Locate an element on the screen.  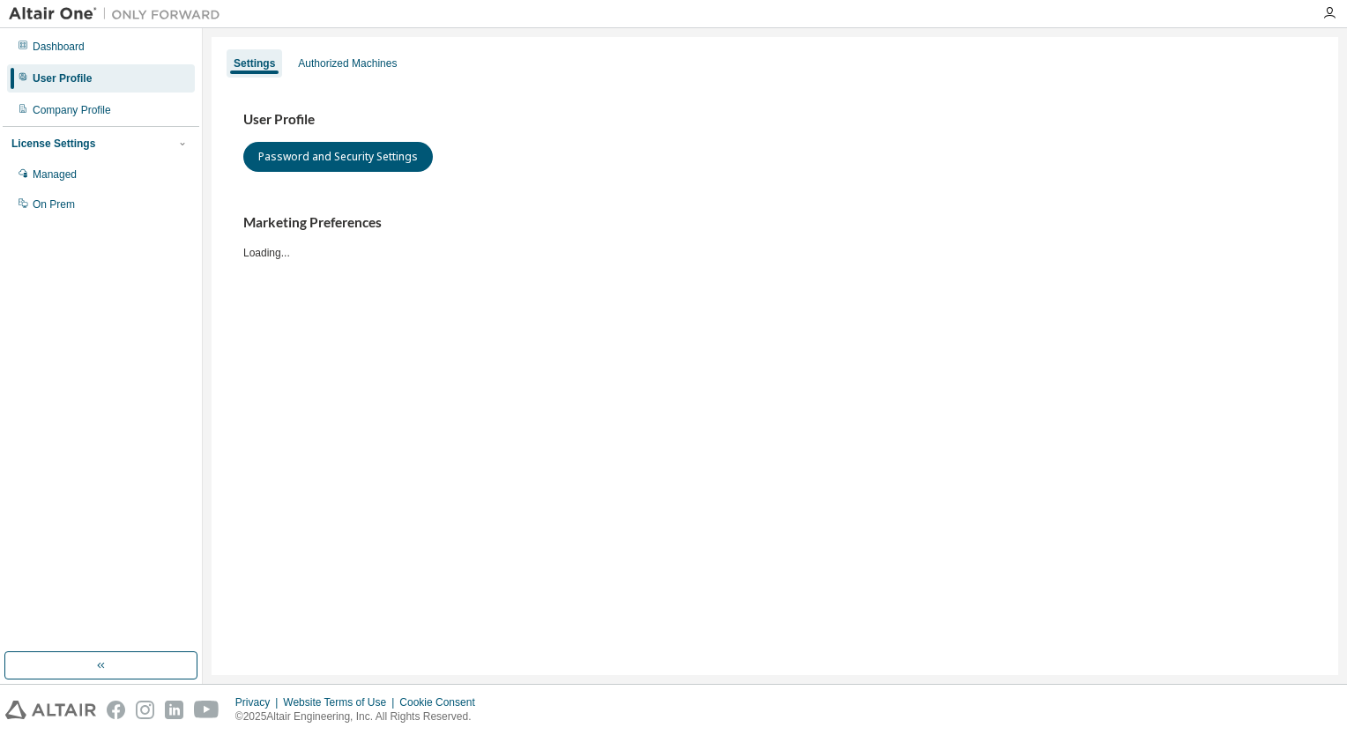
div: On Prem is located at coordinates (54, 205).